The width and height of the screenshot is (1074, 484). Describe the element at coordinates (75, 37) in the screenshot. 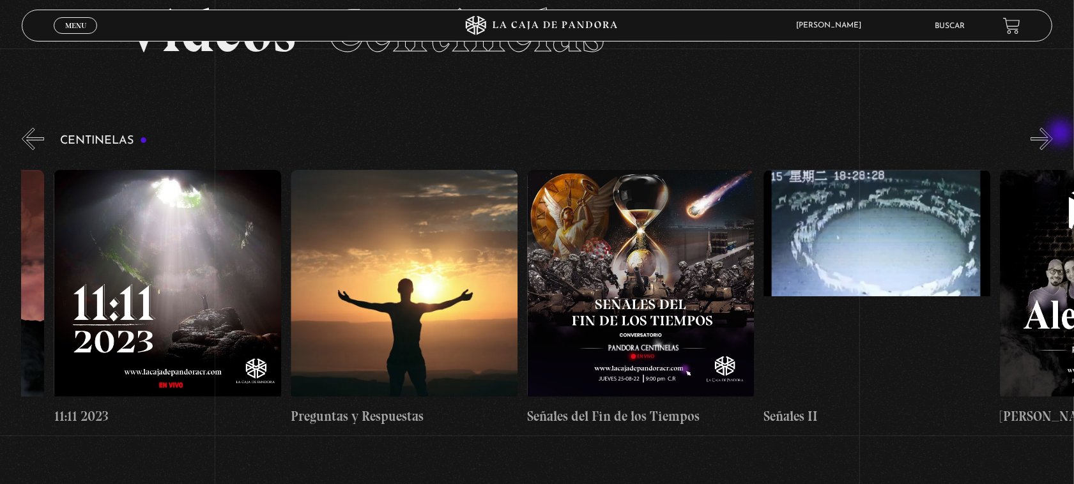

I see `span: Cerrar` at that location.